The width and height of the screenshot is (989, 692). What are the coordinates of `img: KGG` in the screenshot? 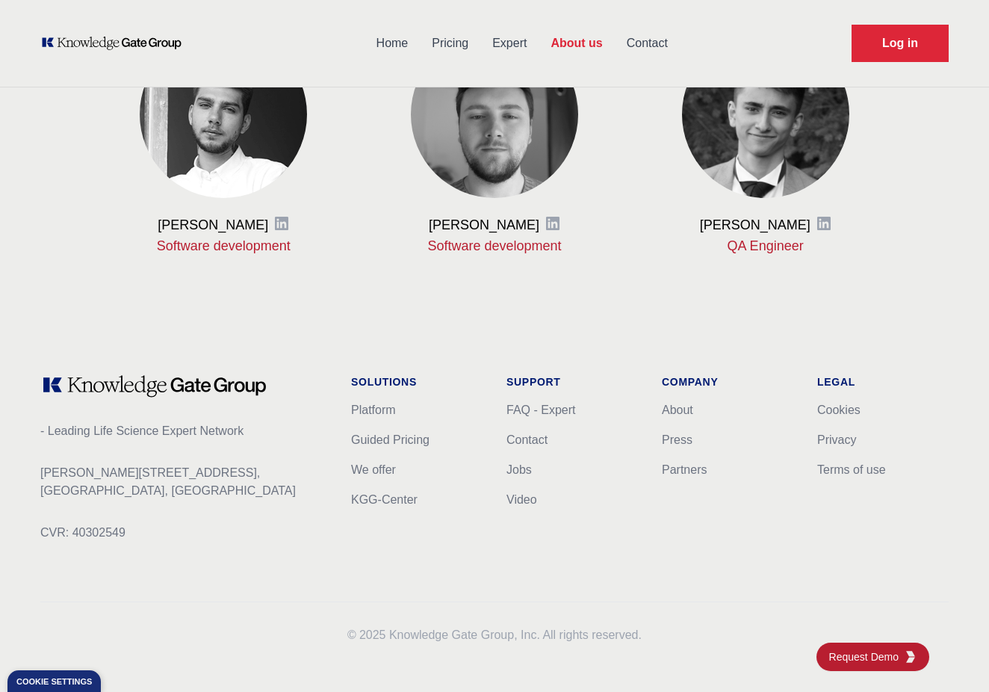 It's located at (911, 657).